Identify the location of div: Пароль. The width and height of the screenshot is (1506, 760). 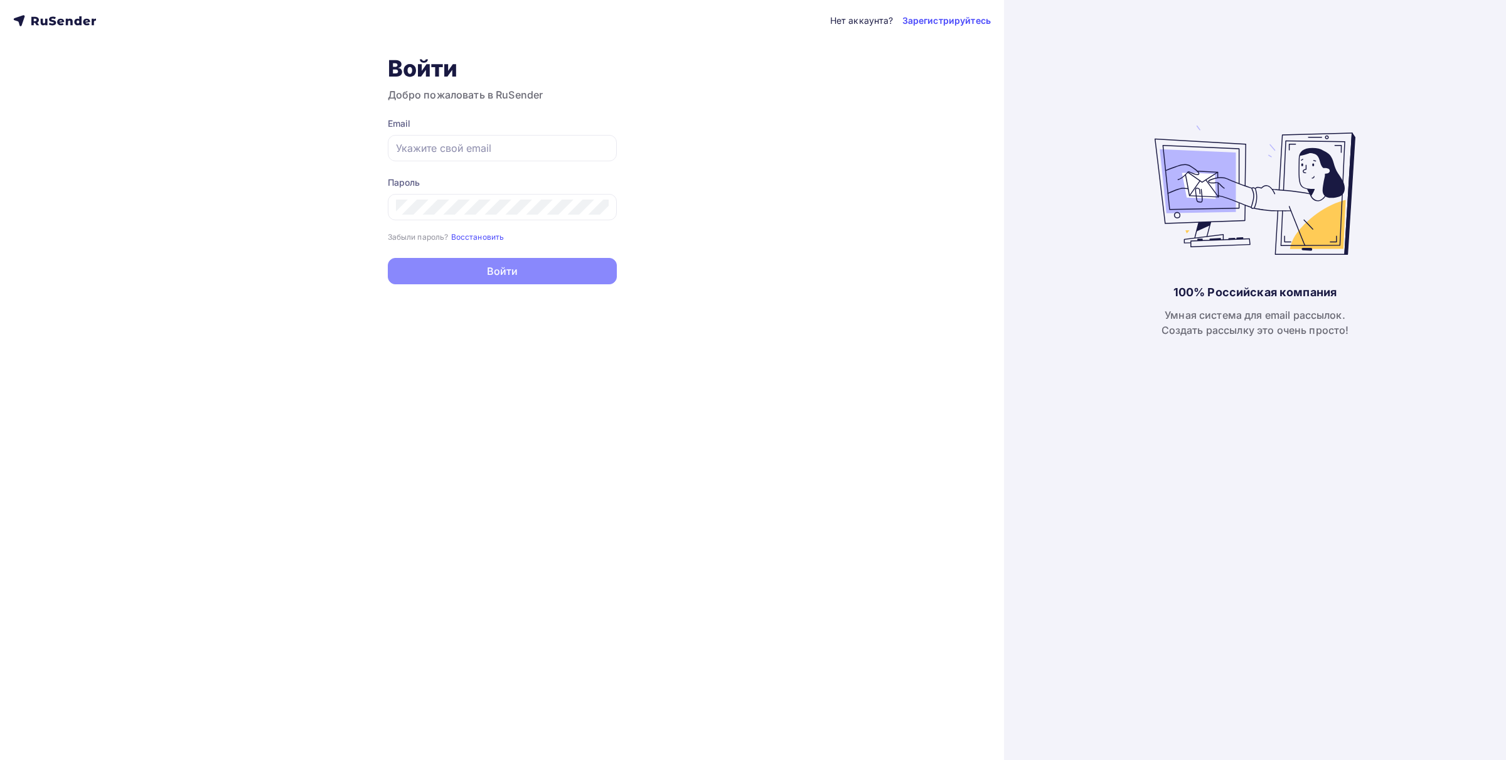
(502, 183).